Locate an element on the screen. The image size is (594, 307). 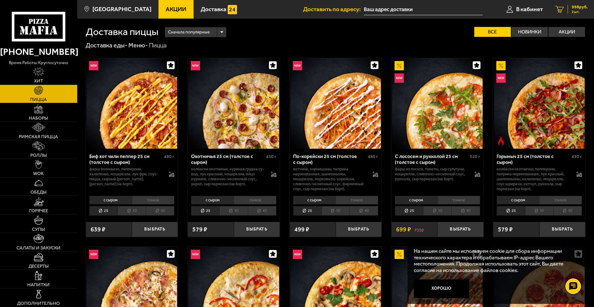
span: Обеды is located at coordinates (38, 192).